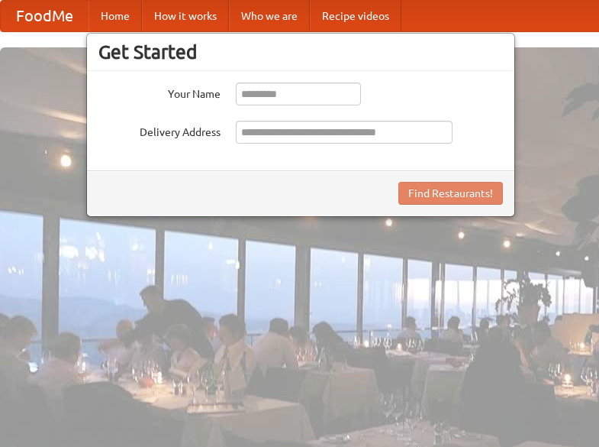  I want to click on button: Find Restaurants!, so click(450, 193).